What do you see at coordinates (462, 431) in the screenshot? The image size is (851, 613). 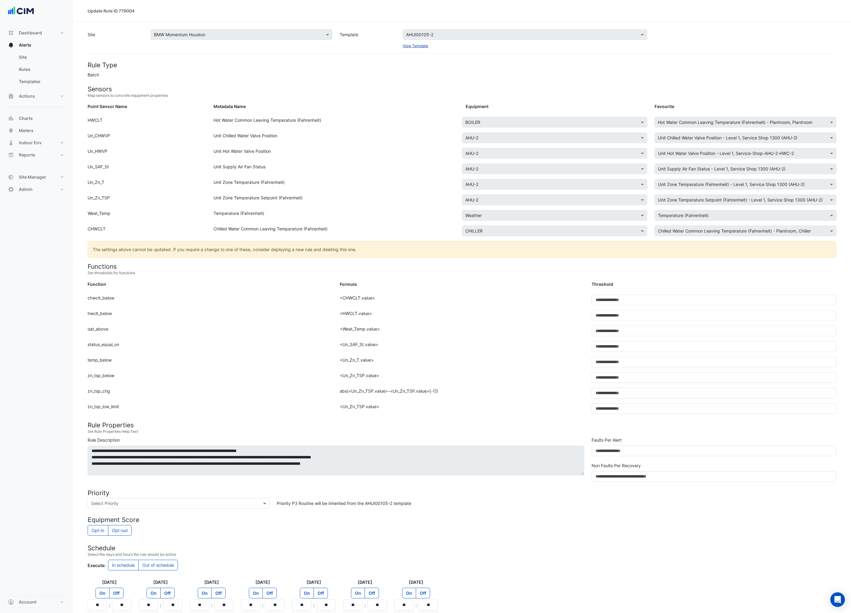 I see `small: Set Rule Properties Help Text` at bounding box center [462, 431].